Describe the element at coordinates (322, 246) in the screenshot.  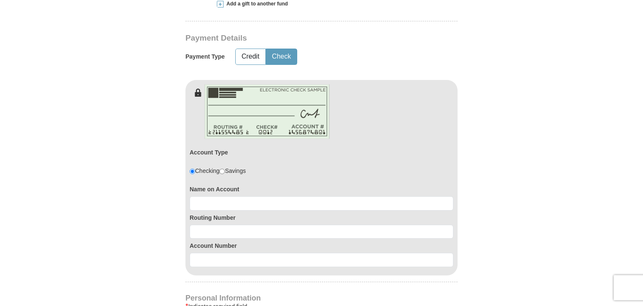
I see `label: Account Number` at that location.